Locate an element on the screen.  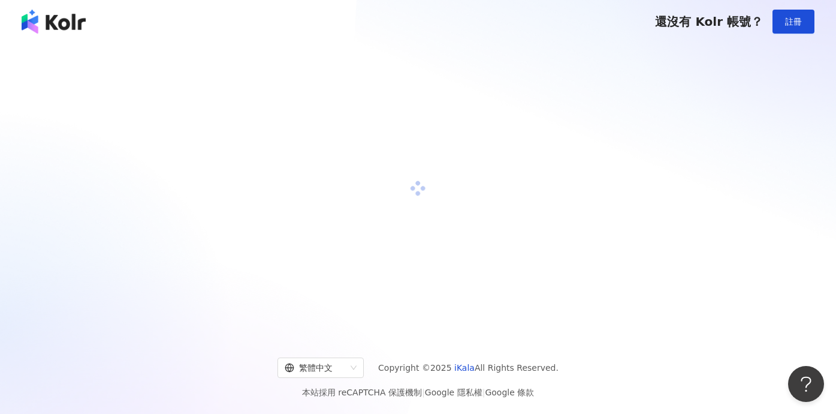
a: iKala is located at coordinates (465, 368).